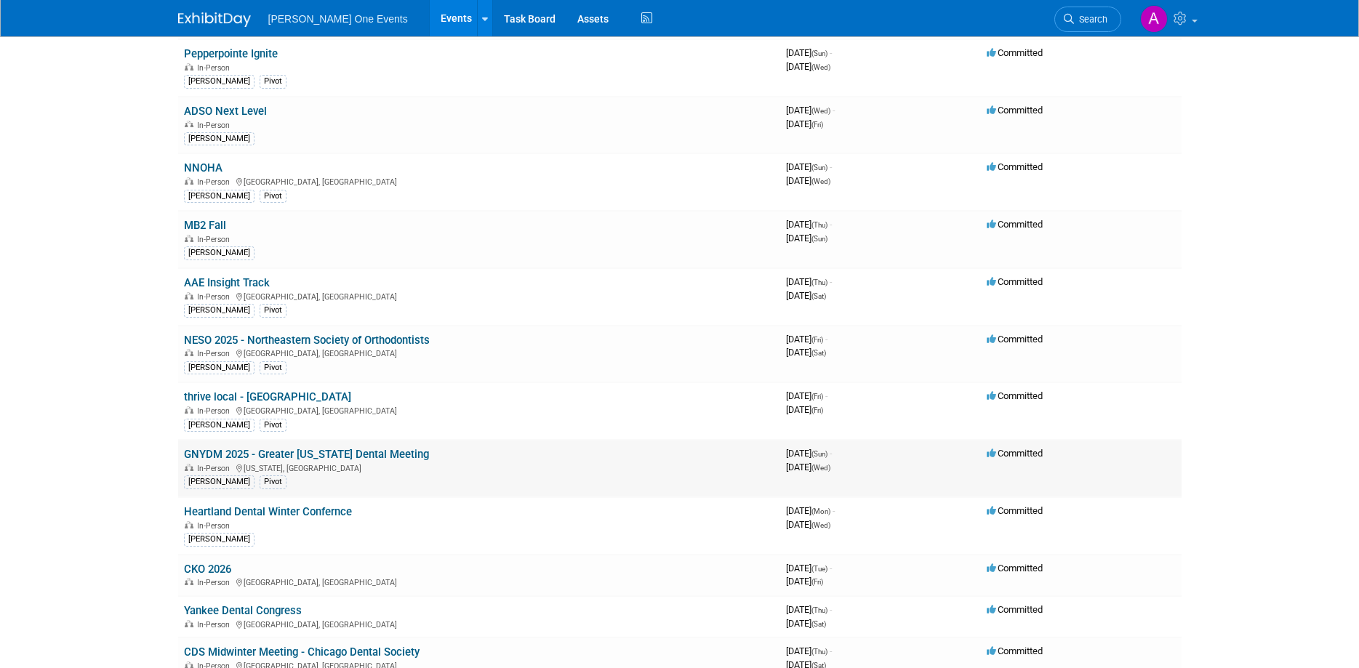 The width and height of the screenshot is (1359, 668). I want to click on a: Heartland Dental Winter Confernce, so click(268, 512).